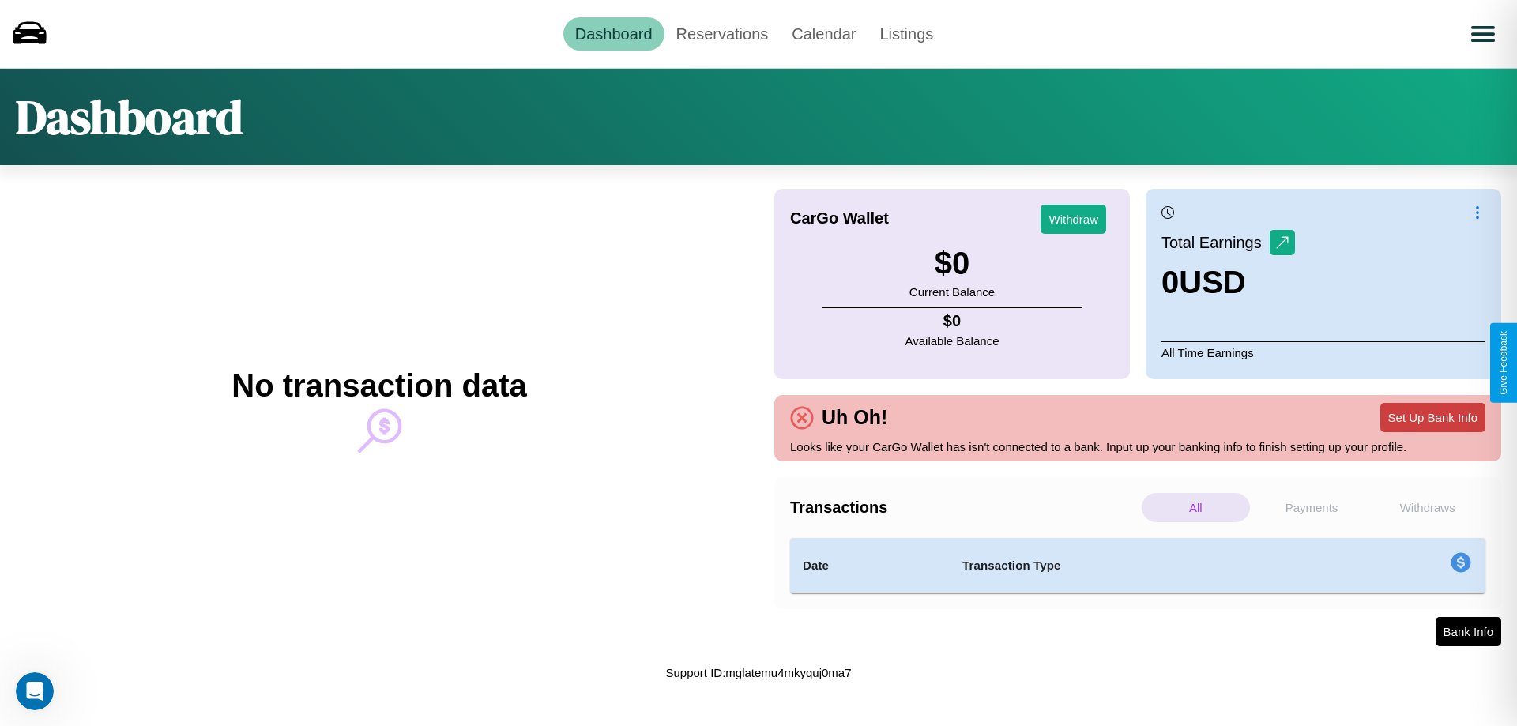 This screenshot has height=726, width=1517. What do you see at coordinates (1228, 282) in the screenshot?
I see `h3: 0 USD` at bounding box center [1228, 282].